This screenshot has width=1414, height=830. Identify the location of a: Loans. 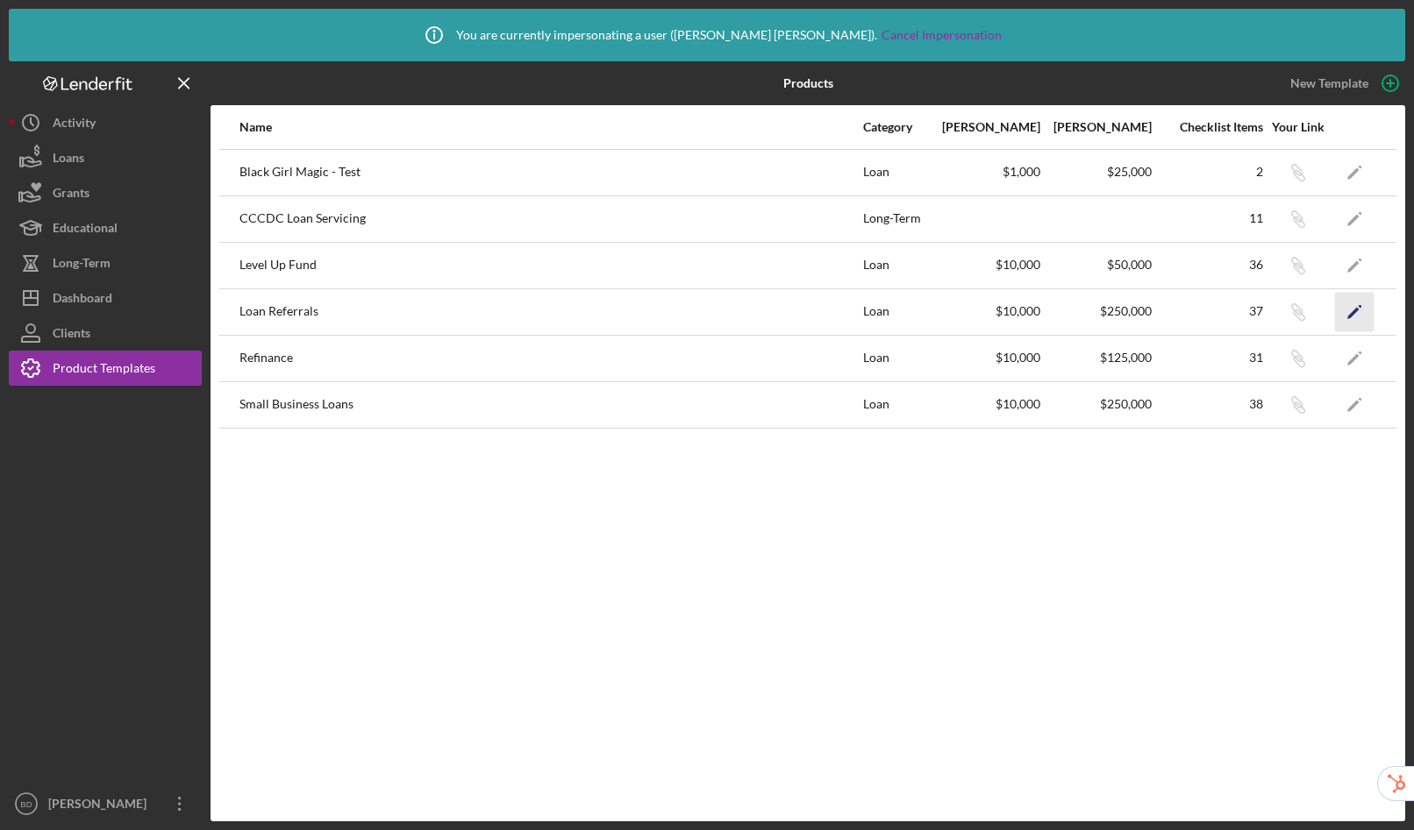
(105, 158).